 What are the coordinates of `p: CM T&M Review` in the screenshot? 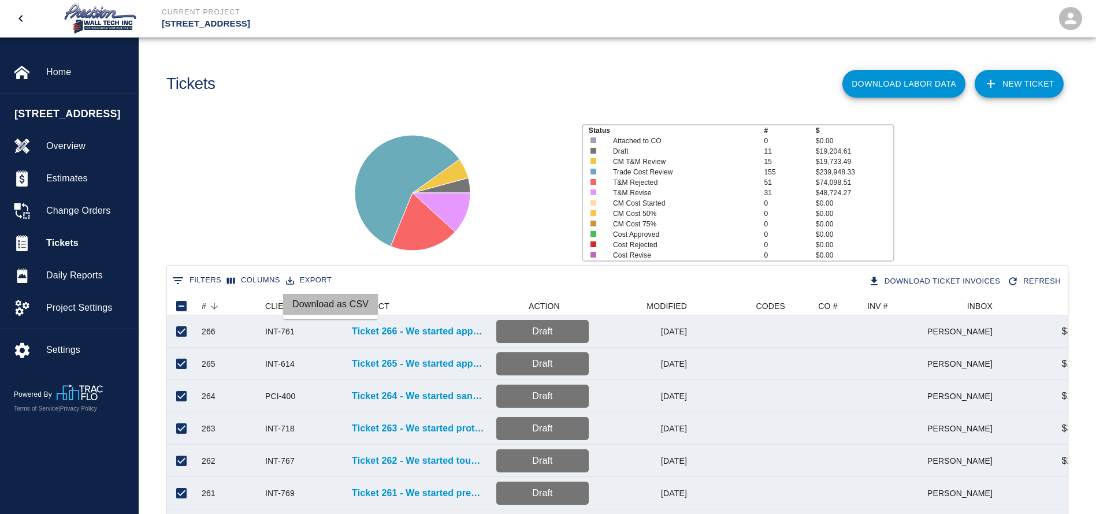 It's located at (680, 162).